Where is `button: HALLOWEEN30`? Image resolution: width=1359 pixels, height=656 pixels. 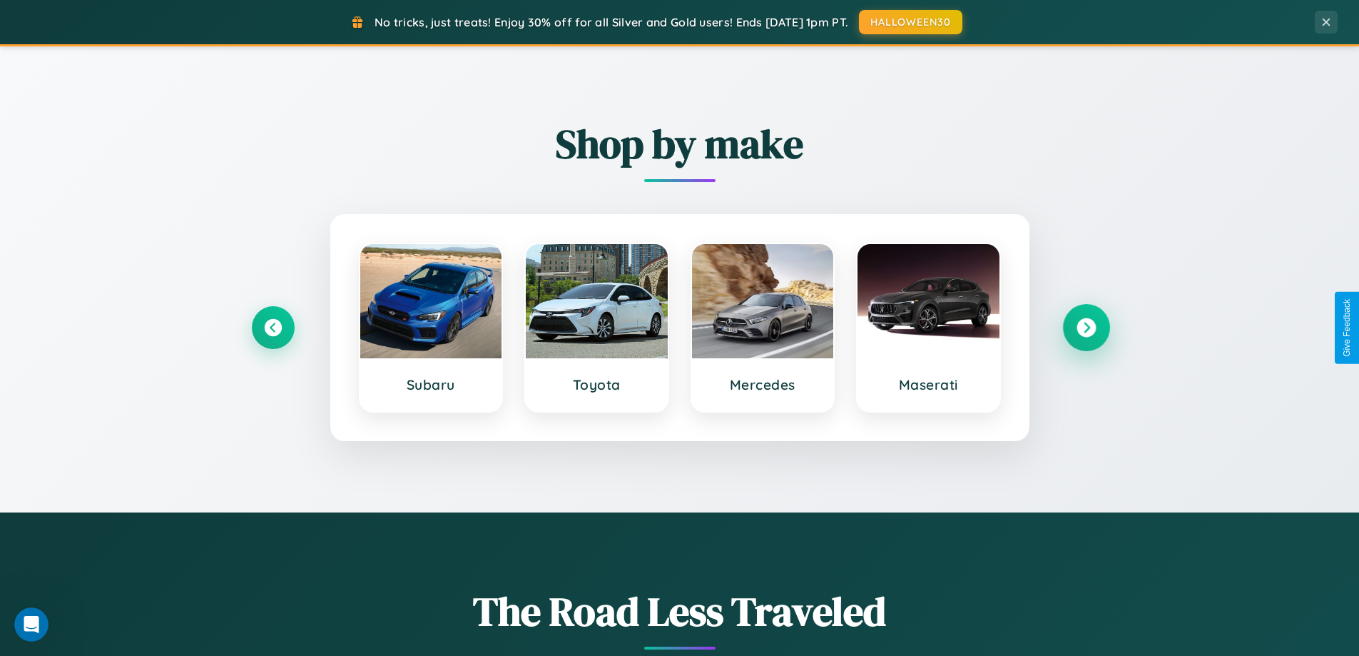
button: HALLOWEEN30 is located at coordinates (910, 22).